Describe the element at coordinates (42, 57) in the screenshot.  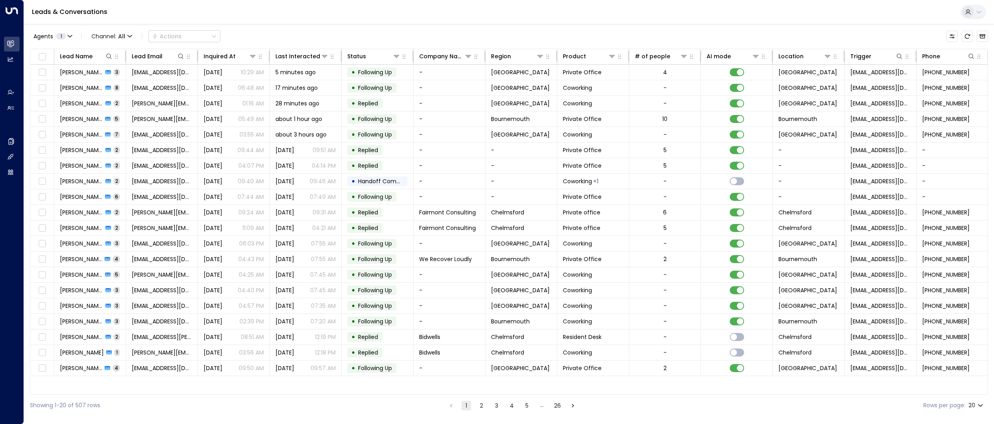
I see `span: Toggle select all` at that location.